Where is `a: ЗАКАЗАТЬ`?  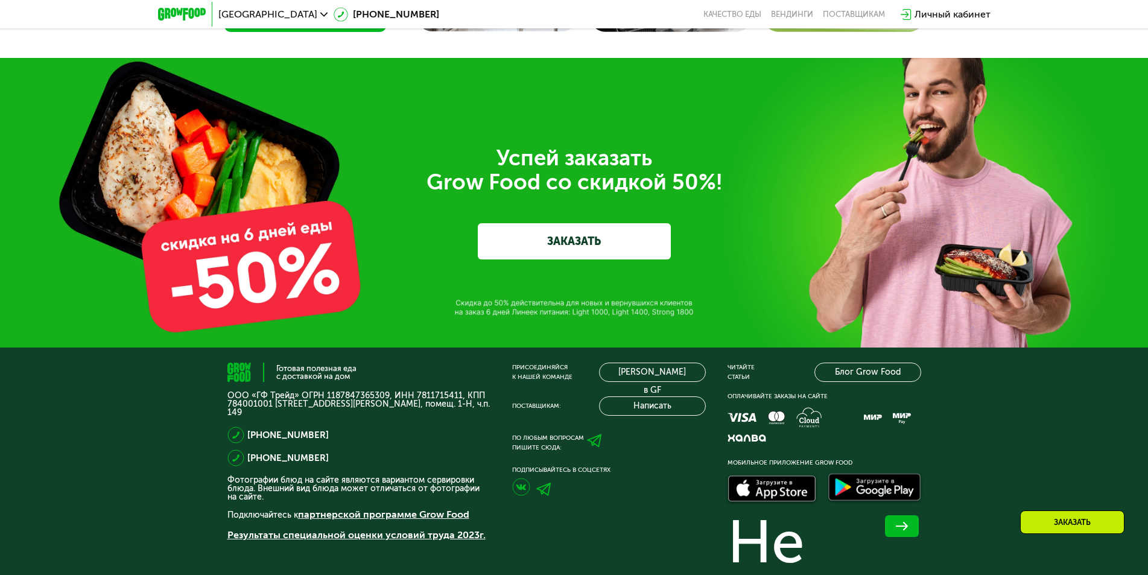 a: ЗАКАЗАТЬ is located at coordinates (574, 241).